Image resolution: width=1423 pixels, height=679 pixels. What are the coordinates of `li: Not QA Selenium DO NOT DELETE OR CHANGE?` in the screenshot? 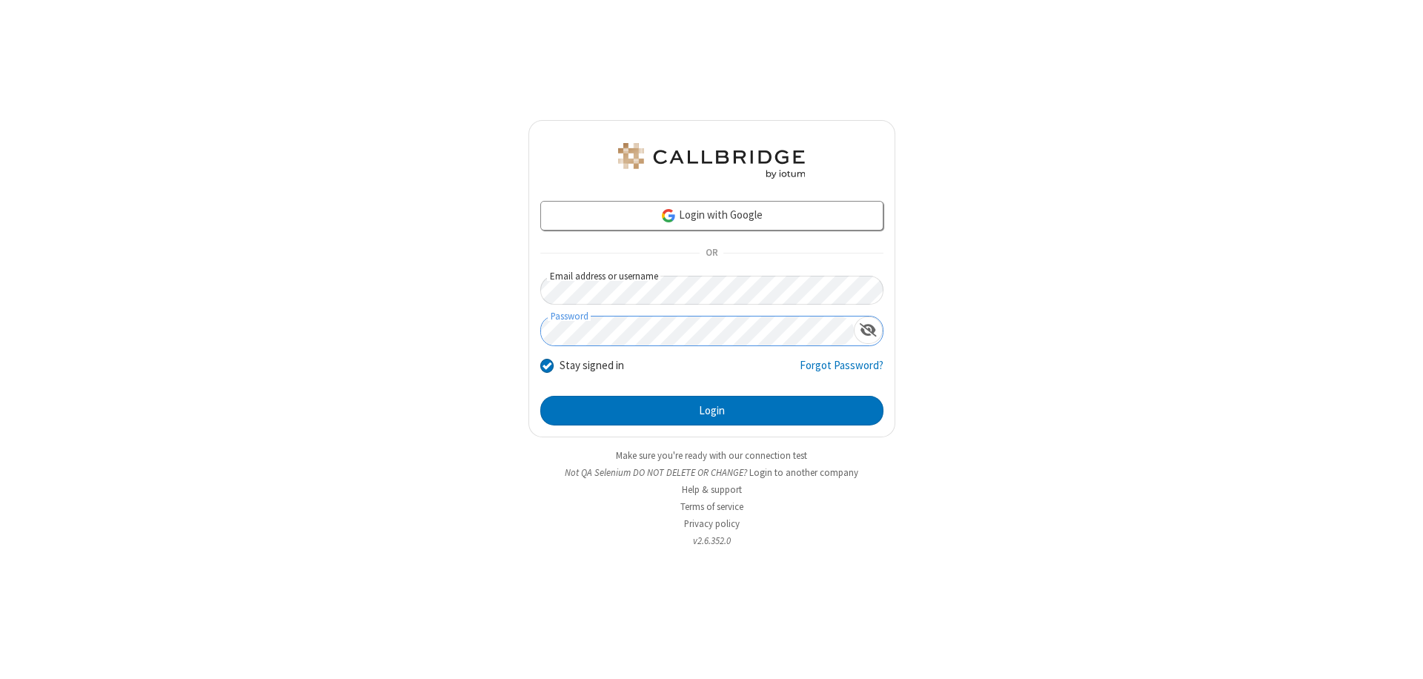 It's located at (712, 472).